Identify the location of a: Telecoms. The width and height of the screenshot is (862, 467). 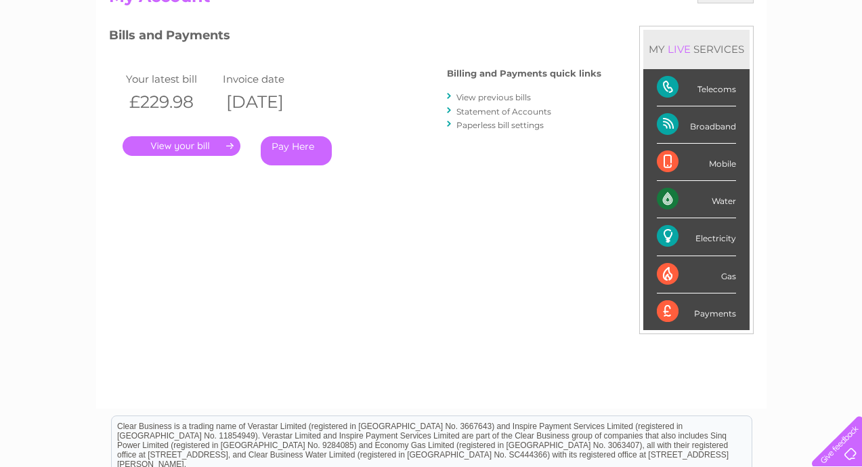
(716, 62).